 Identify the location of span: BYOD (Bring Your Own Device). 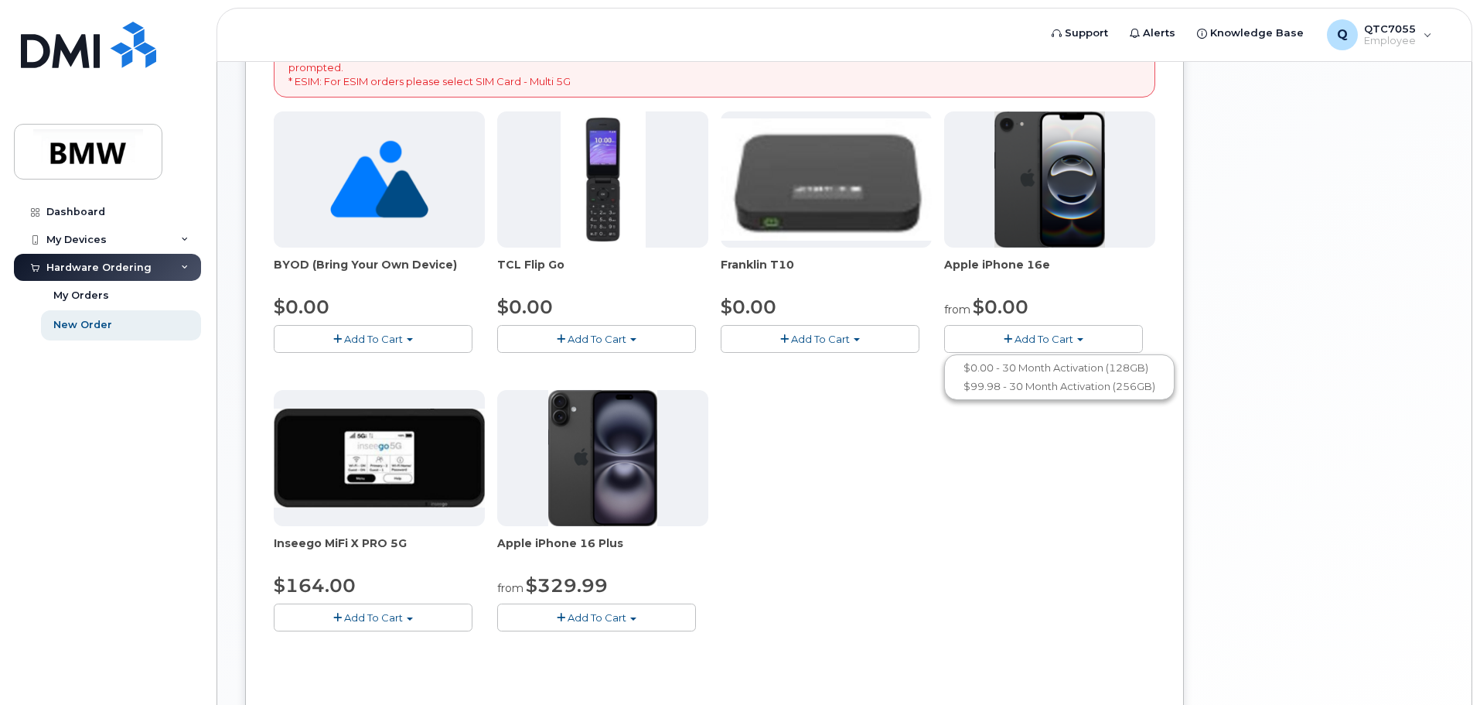
(379, 272).